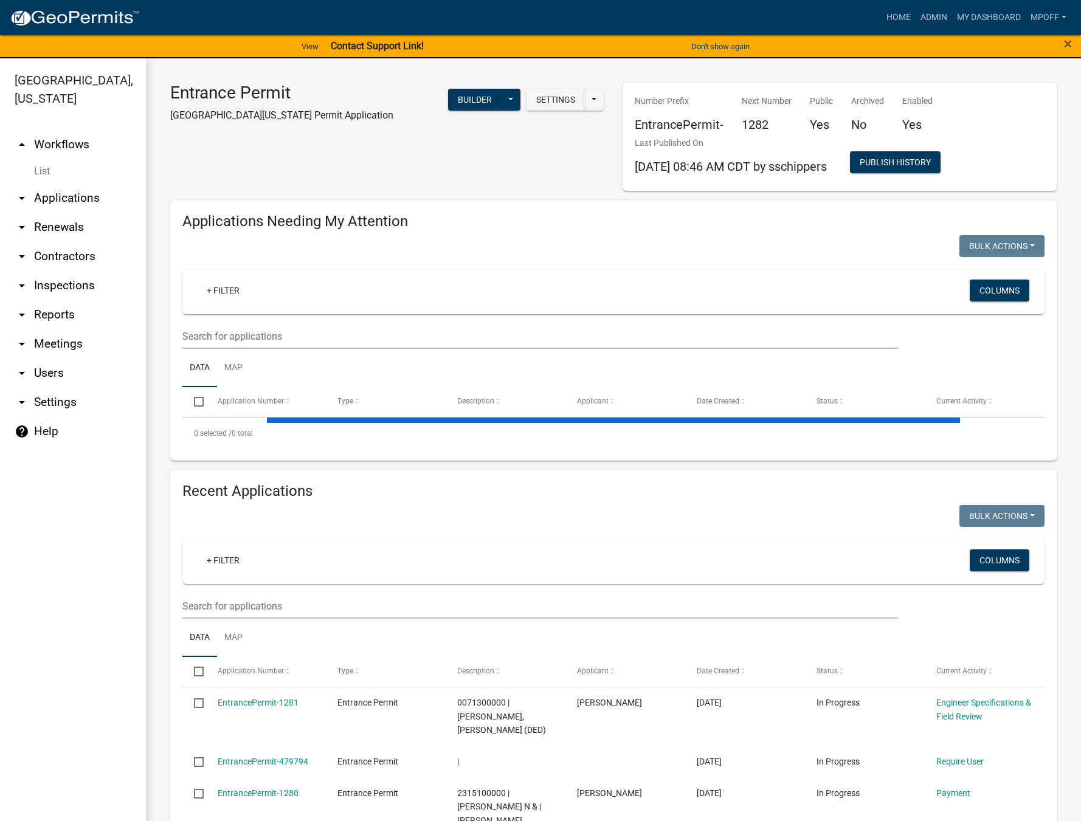 This screenshot has height=821, width=1081. Describe the element at coordinates (867, 101) in the screenshot. I see `p: Archived` at that location.